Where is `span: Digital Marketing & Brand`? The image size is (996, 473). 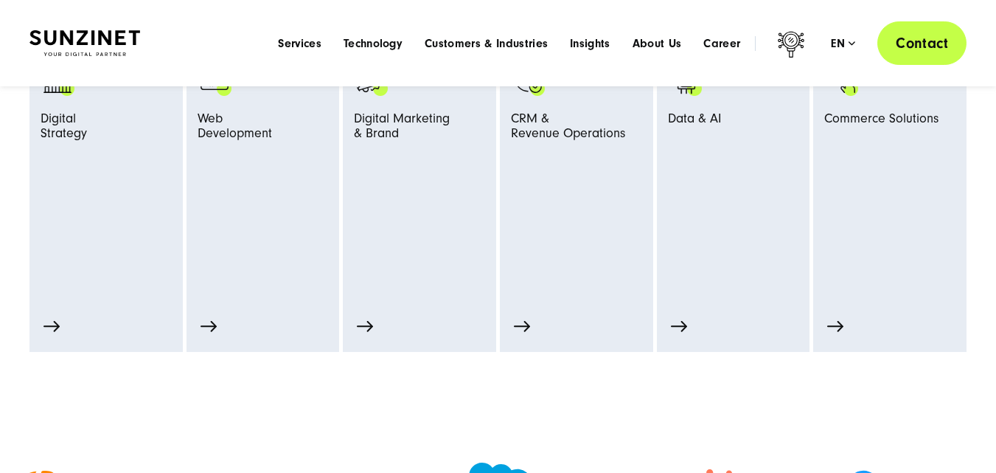
span: Digital Marketing & Brand is located at coordinates (402, 129).